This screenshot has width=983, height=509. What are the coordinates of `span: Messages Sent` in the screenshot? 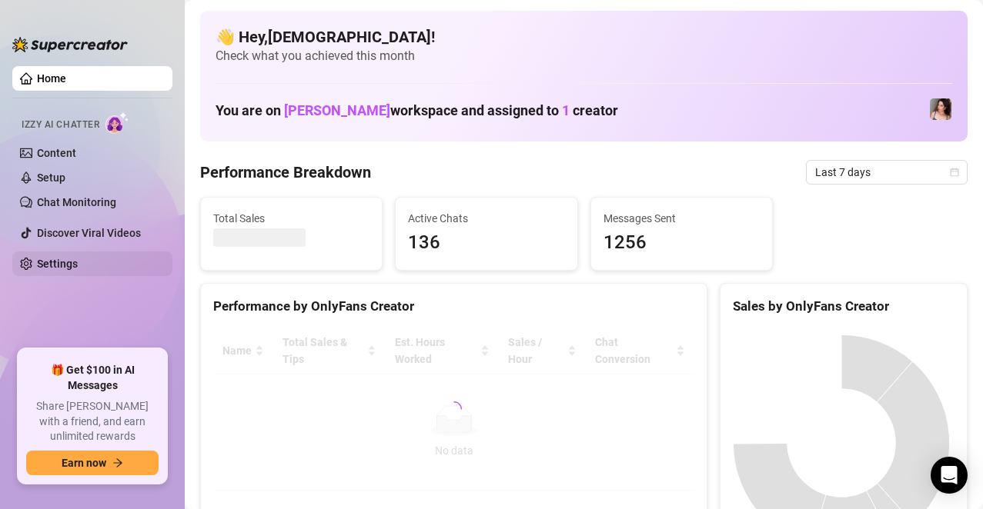 It's located at (681, 219).